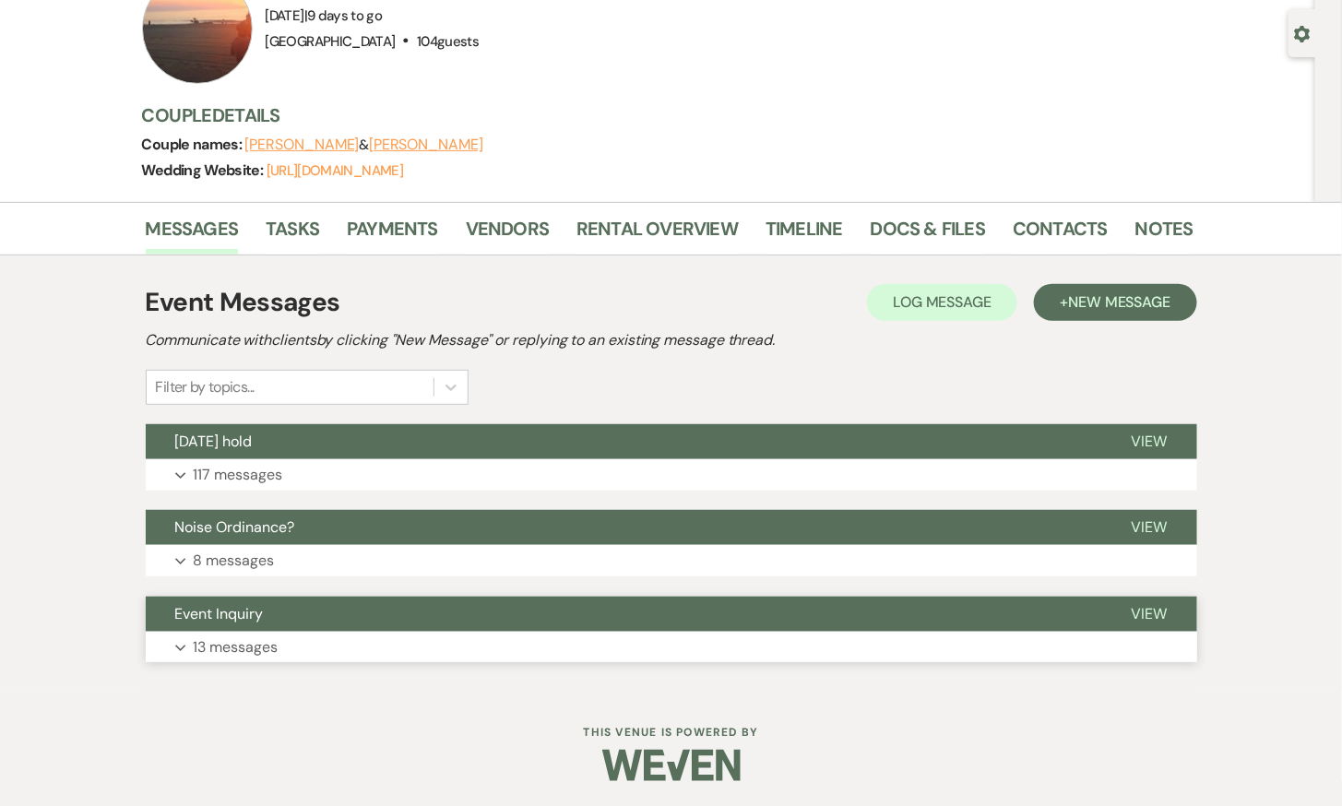  What do you see at coordinates (234, 561) in the screenshot?
I see `p: 8 messages` at bounding box center [234, 561].